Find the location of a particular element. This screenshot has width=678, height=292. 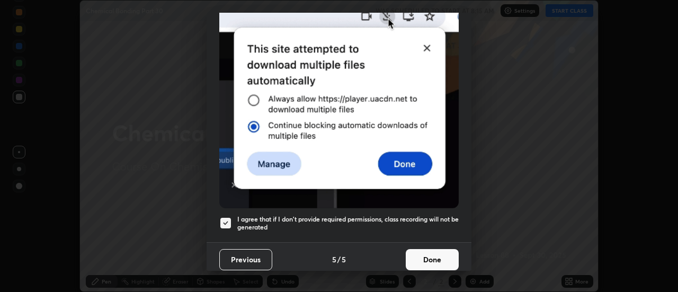

button: Previous is located at coordinates (246, 260).